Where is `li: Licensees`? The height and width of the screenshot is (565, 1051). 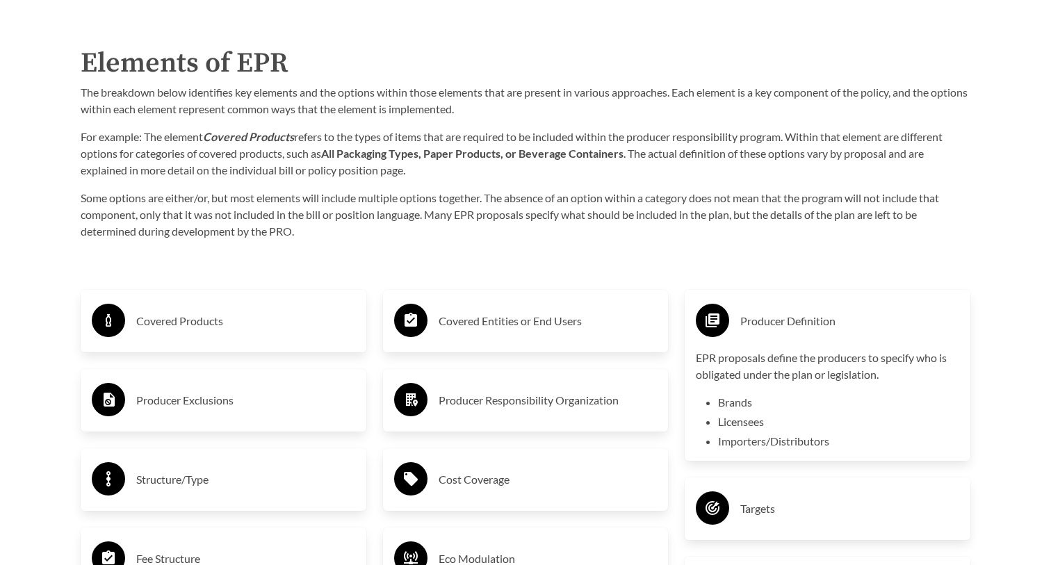 li: Licensees is located at coordinates (839, 422).